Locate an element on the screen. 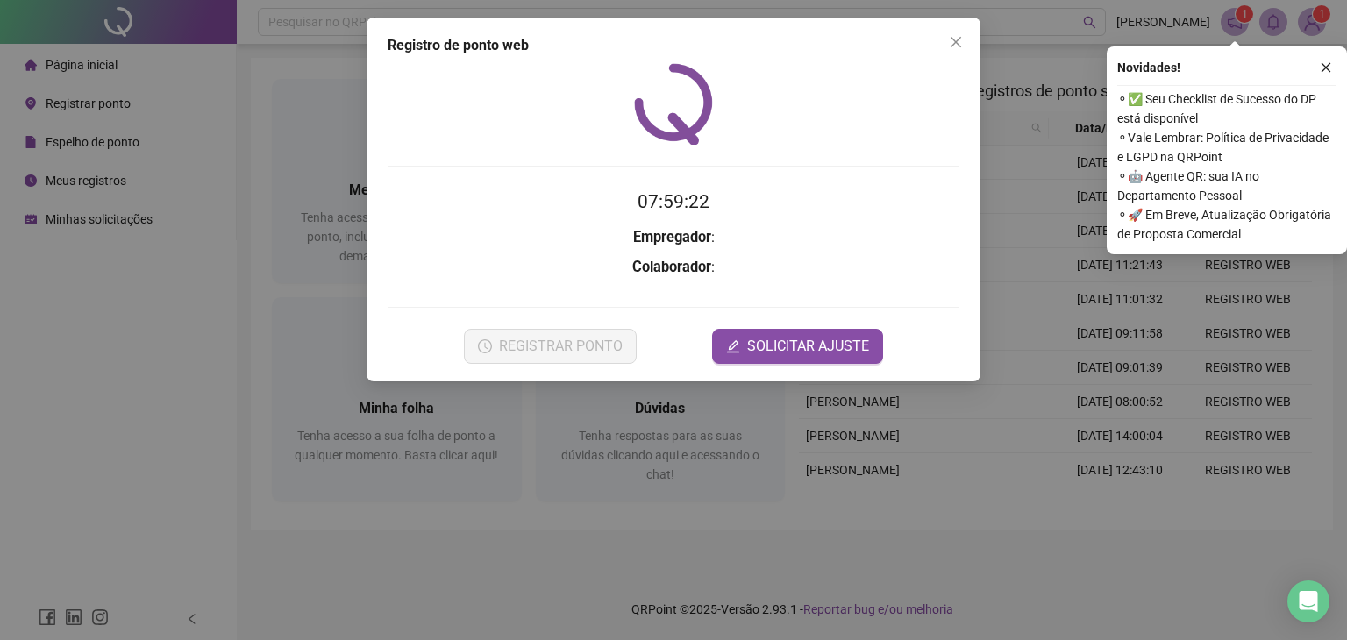 The image size is (1347, 640). span: SOLICITAR AJUSTE is located at coordinates (808, 346).